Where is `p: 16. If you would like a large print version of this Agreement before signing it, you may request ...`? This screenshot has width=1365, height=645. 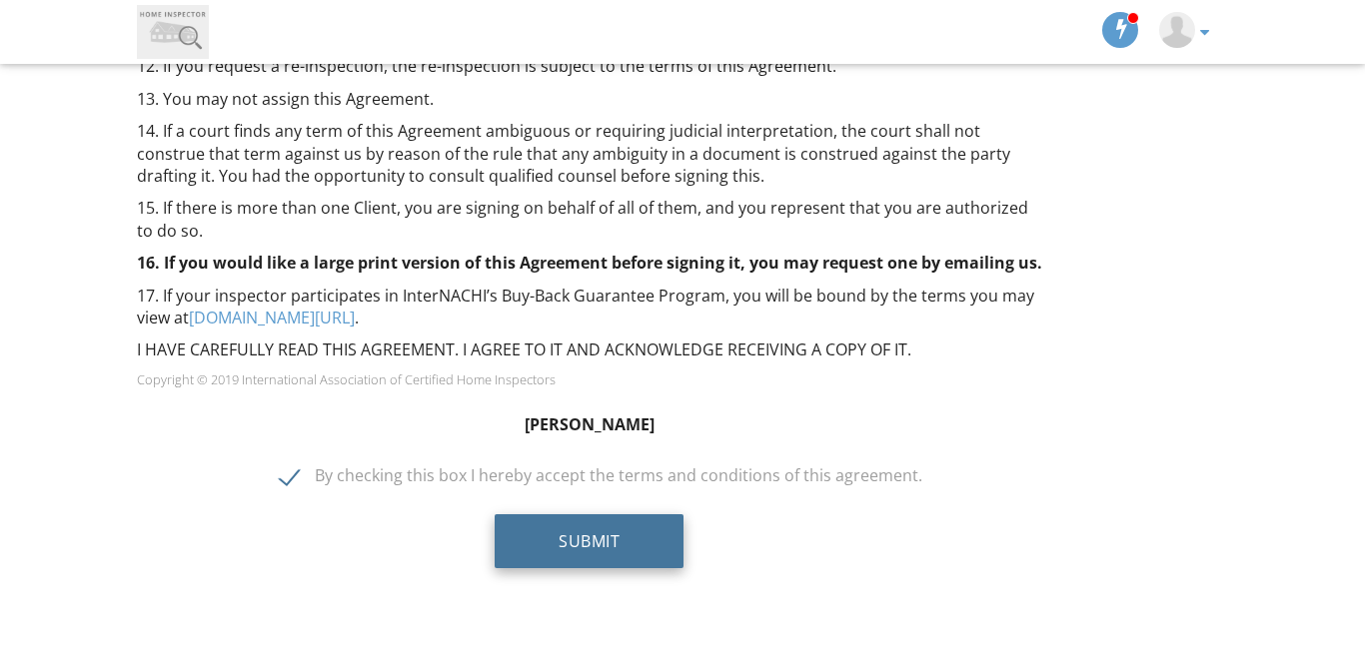
p: 16. If you would like a large print version of this Agreement before signing it, you may request ... is located at coordinates (589, 263).